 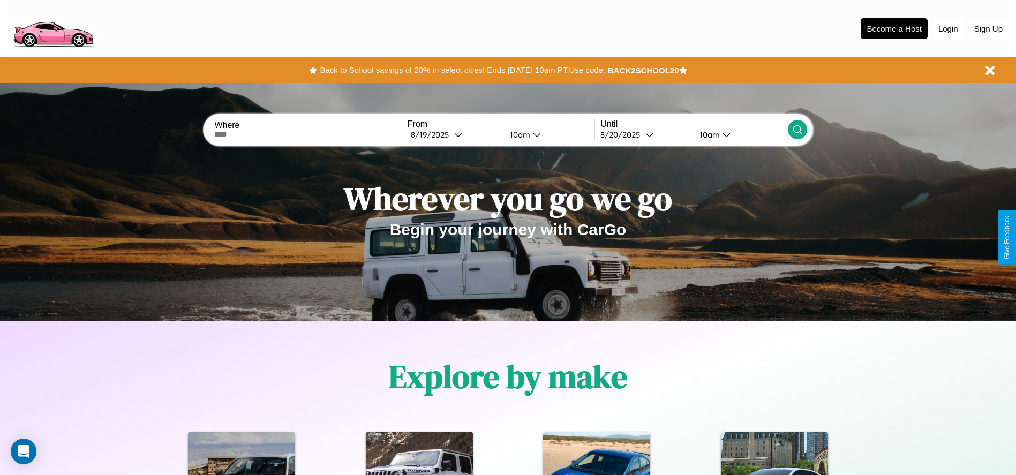 I want to click on button: 8/19/2025, so click(x=454, y=134).